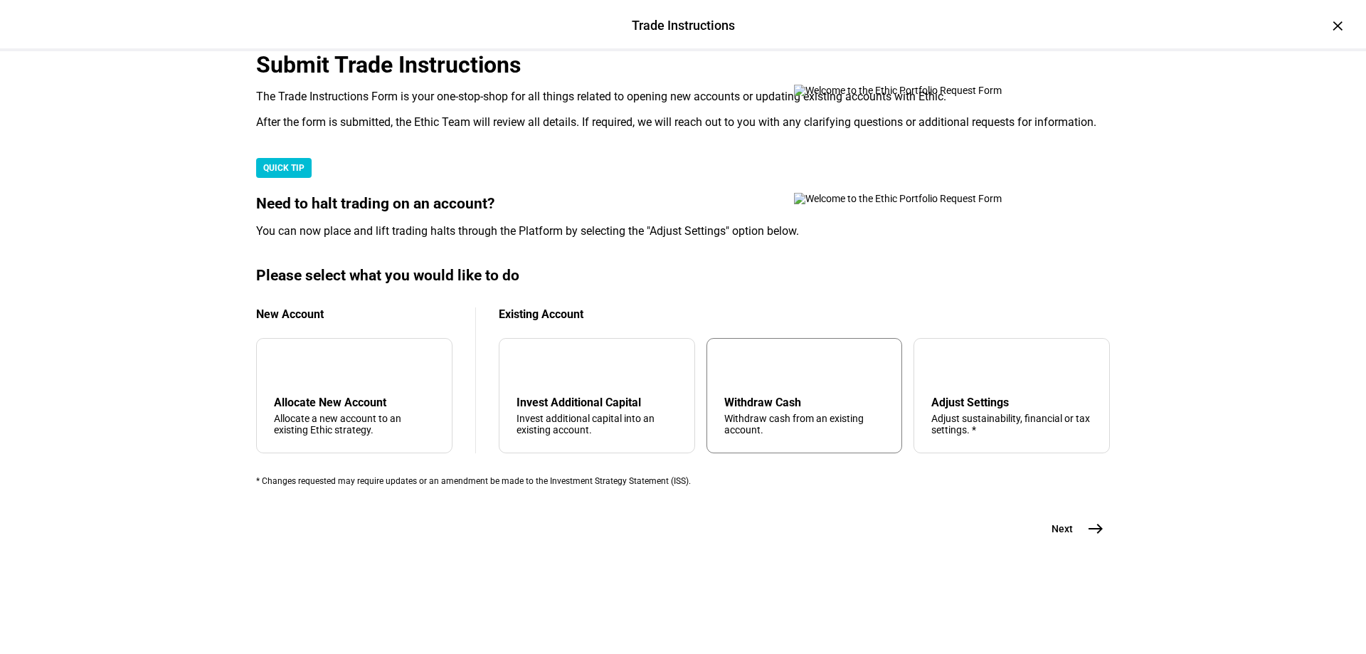  I want to click on div: Need to halt trading on an account?, so click(683, 203).